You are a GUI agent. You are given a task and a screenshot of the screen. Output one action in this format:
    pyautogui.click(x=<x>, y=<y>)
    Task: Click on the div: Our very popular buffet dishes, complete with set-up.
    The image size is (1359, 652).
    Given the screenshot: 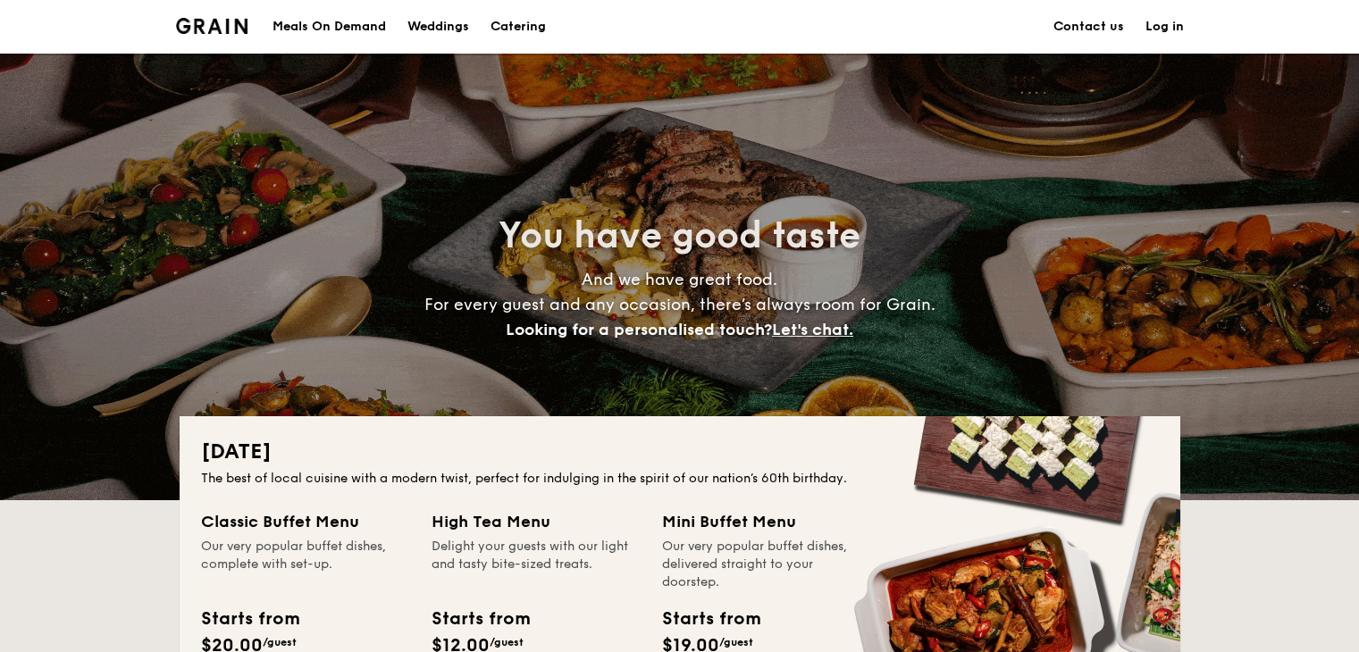 What is the action you would take?
    pyautogui.click(x=306, y=565)
    